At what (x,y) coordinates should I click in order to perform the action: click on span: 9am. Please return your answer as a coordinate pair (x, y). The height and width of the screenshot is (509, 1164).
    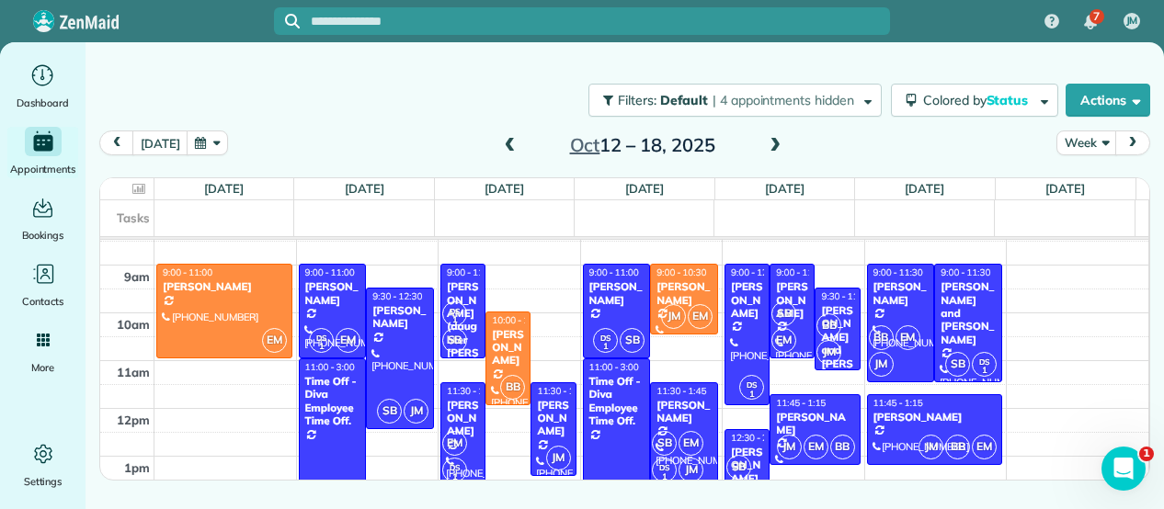
    Looking at the image, I should click on (137, 277).